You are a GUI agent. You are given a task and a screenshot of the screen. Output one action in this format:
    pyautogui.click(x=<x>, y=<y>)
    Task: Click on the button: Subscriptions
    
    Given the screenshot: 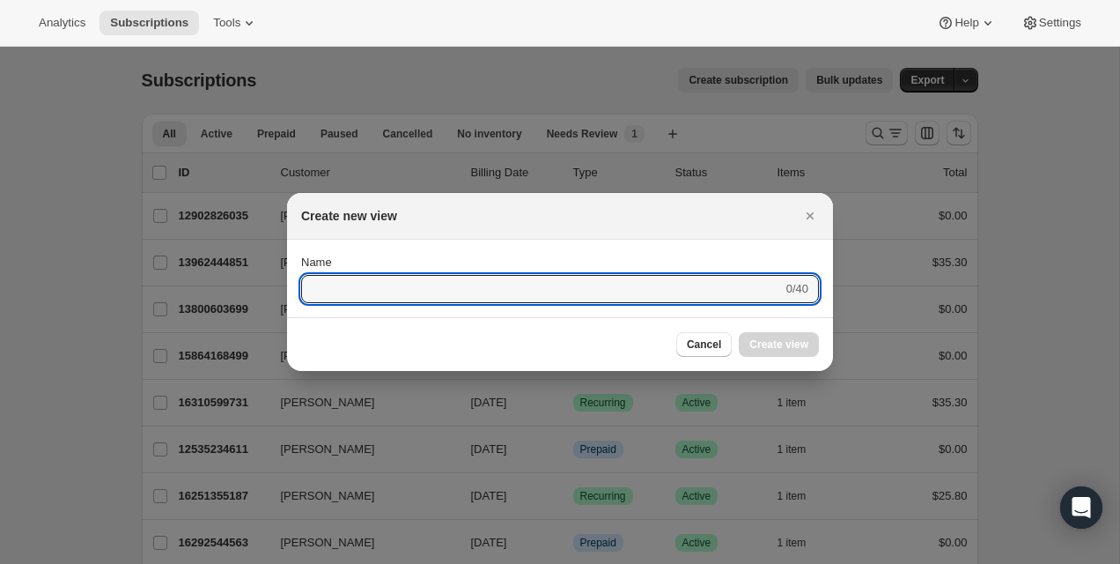 What is the action you would take?
    pyautogui.click(x=149, y=23)
    